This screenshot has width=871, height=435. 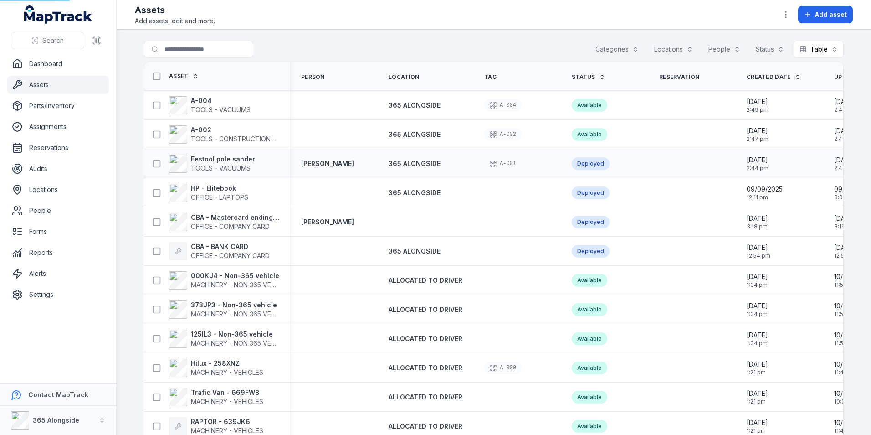 I want to click on a: Hilux - 258XNZMACHINERY - VEHICLES, so click(x=216, y=368).